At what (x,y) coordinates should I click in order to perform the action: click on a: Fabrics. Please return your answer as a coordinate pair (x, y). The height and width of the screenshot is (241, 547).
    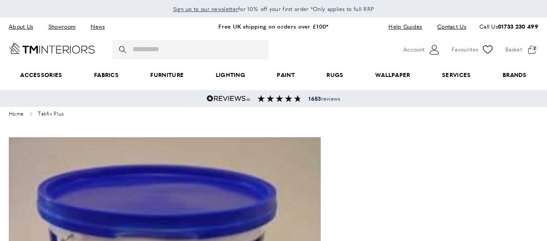
    Looking at the image, I should click on (106, 75).